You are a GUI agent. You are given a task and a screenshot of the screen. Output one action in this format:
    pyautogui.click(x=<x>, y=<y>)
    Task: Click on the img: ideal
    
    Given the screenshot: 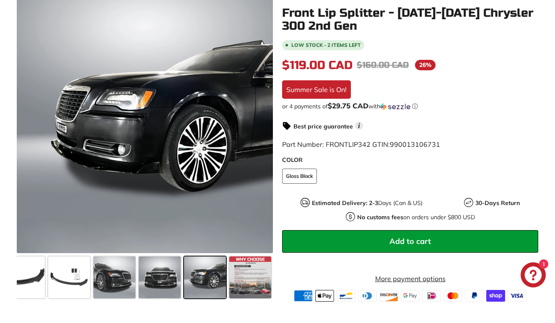 What is the action you would take?
    pyautogui.click(x=431, y=296)
    